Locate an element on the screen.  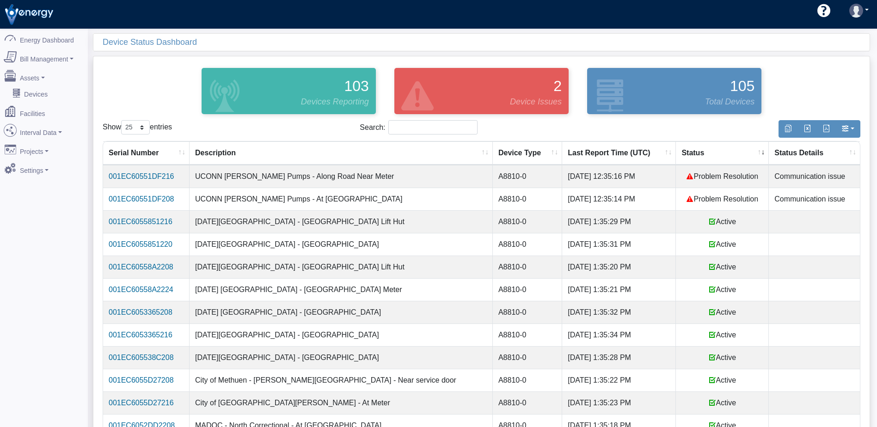
div: Devices that are active and configured but are in an error state. is located at coordinates (481, 91).